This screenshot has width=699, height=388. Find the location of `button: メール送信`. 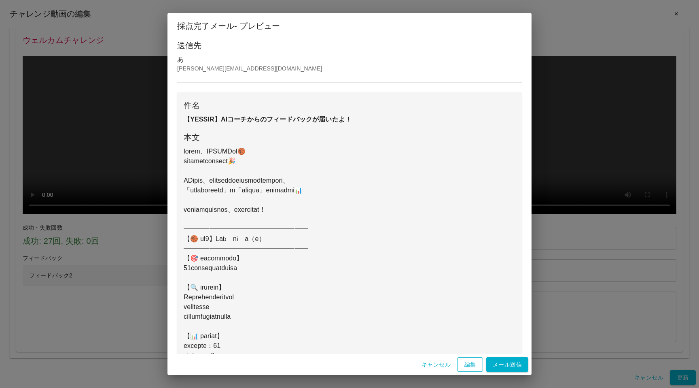

button: メール送信 is located at coordinates (508, 364).